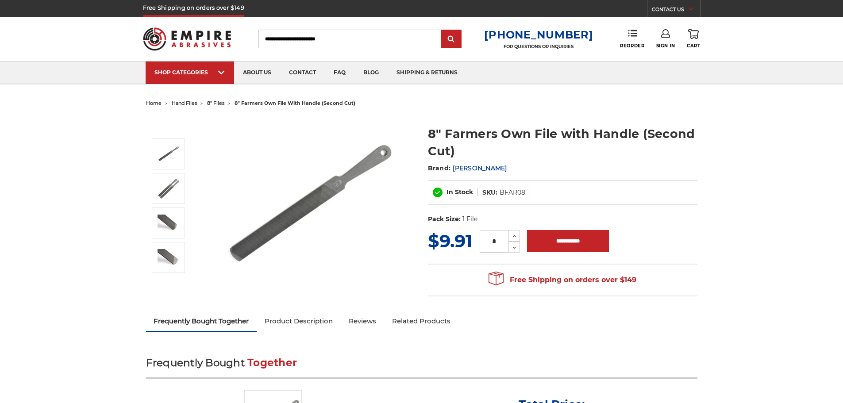 This screenshot has width=843, height=403. Describe the element at coordinates (470, 219) in the screenshot. I see `dd: 1 File` at that location.